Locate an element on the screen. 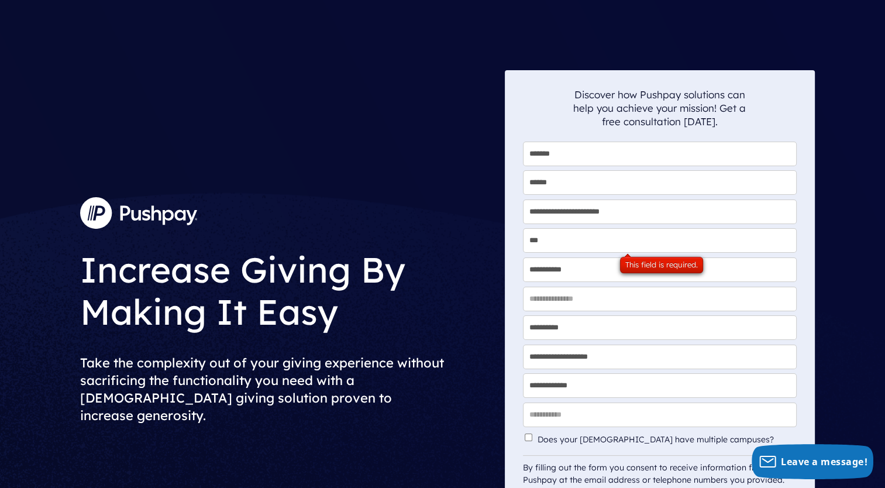 The height and width of the screenshot is (488, 885). span: Leave a message! is located at coordinates (825, 462).